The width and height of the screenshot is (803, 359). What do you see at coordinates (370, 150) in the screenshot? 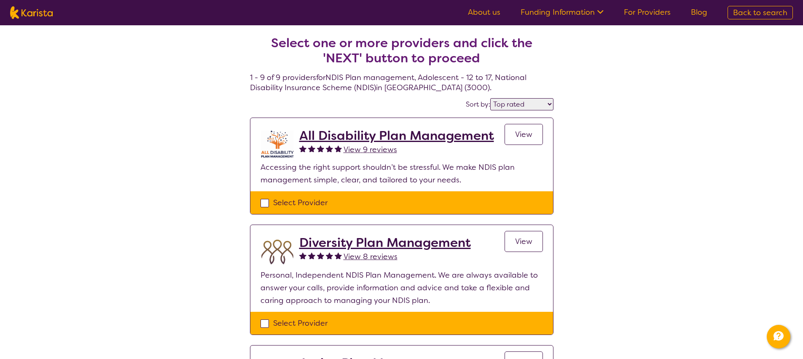
I see `a: View 9 reviews` at bounding box center [370, 150].